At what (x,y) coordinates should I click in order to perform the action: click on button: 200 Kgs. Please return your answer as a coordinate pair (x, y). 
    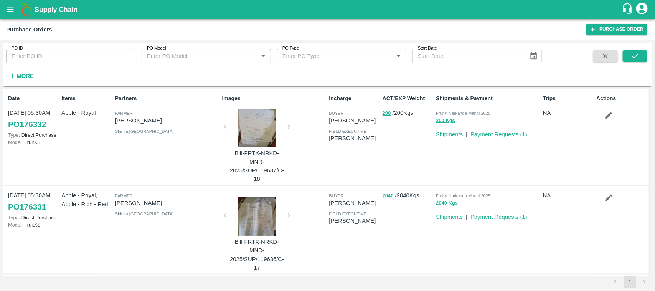
    Looking at the image, I should click on (446, 121).